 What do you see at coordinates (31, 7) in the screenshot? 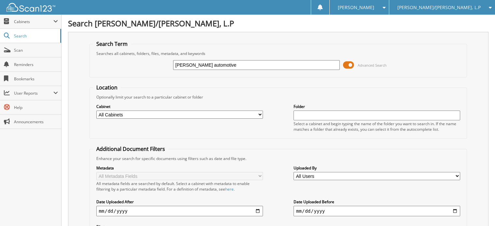
I see `img: scan123-logo-white.svg` at bounding box center [31, 7].